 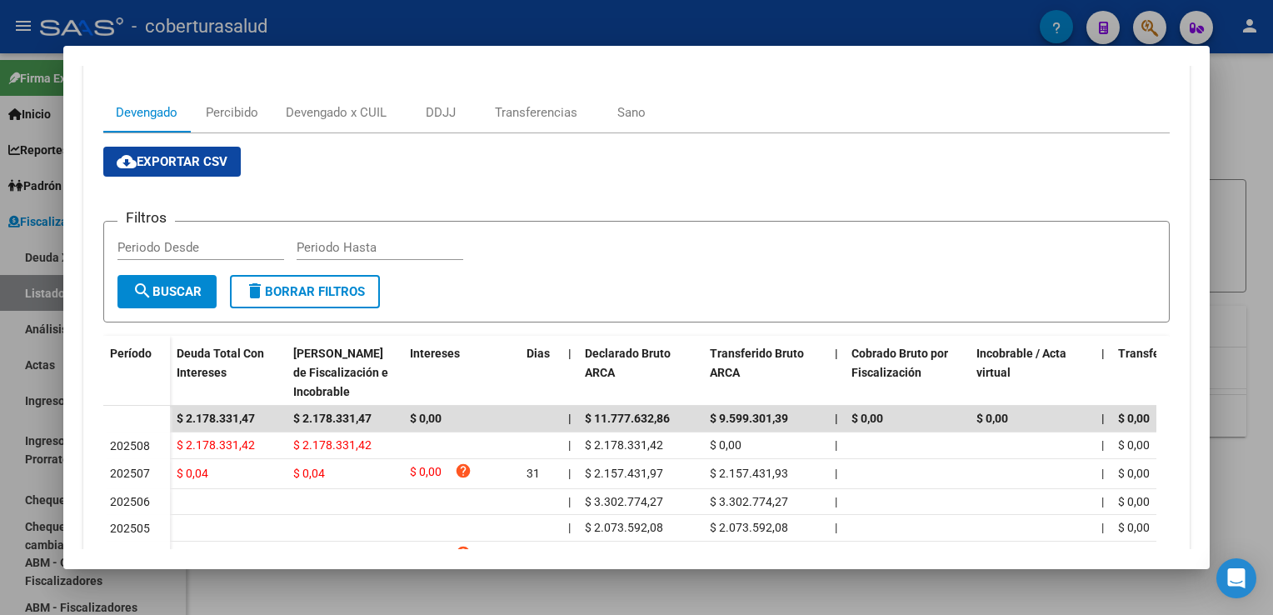 I want to click on span: Declarado Bruto ARCA, so click(x=627, y=362).